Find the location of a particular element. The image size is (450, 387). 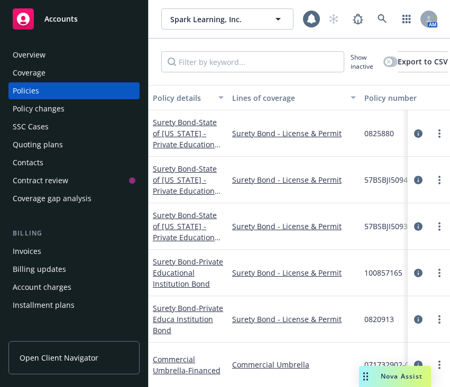

span: - Financed is located at coordinates (203, 370).